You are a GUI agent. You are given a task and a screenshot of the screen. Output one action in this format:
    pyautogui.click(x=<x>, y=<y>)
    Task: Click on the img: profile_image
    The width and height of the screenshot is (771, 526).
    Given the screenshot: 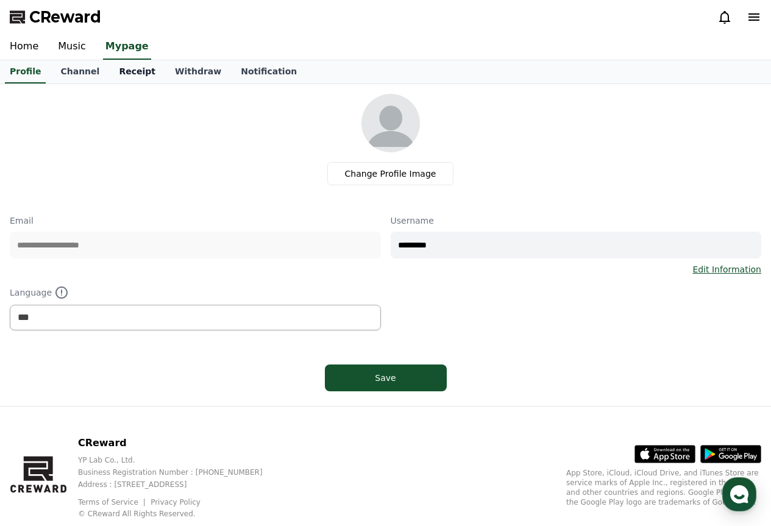 What is the action you would take?
    pyautogui.click(x=391, y=123)
    